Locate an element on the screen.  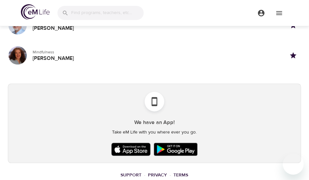
button: Profile for Cindy Gittleman is located at coordinates (18, 55).